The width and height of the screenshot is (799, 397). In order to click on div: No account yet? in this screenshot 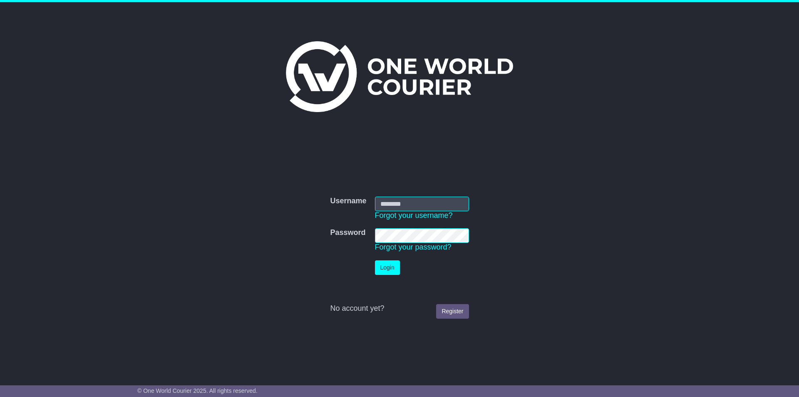, I will do `click(399, 308)`.